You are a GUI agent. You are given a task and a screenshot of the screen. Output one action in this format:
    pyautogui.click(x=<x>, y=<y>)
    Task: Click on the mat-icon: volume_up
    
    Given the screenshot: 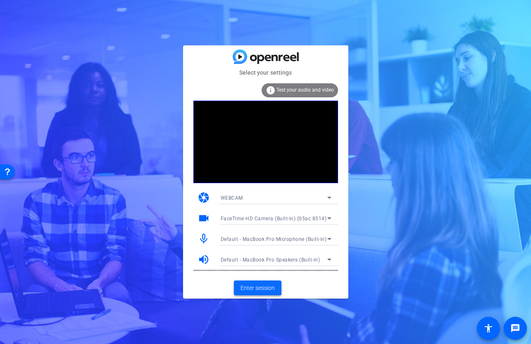 What is the action you would take?
    pyautogui.click(x=204, y=260)
    